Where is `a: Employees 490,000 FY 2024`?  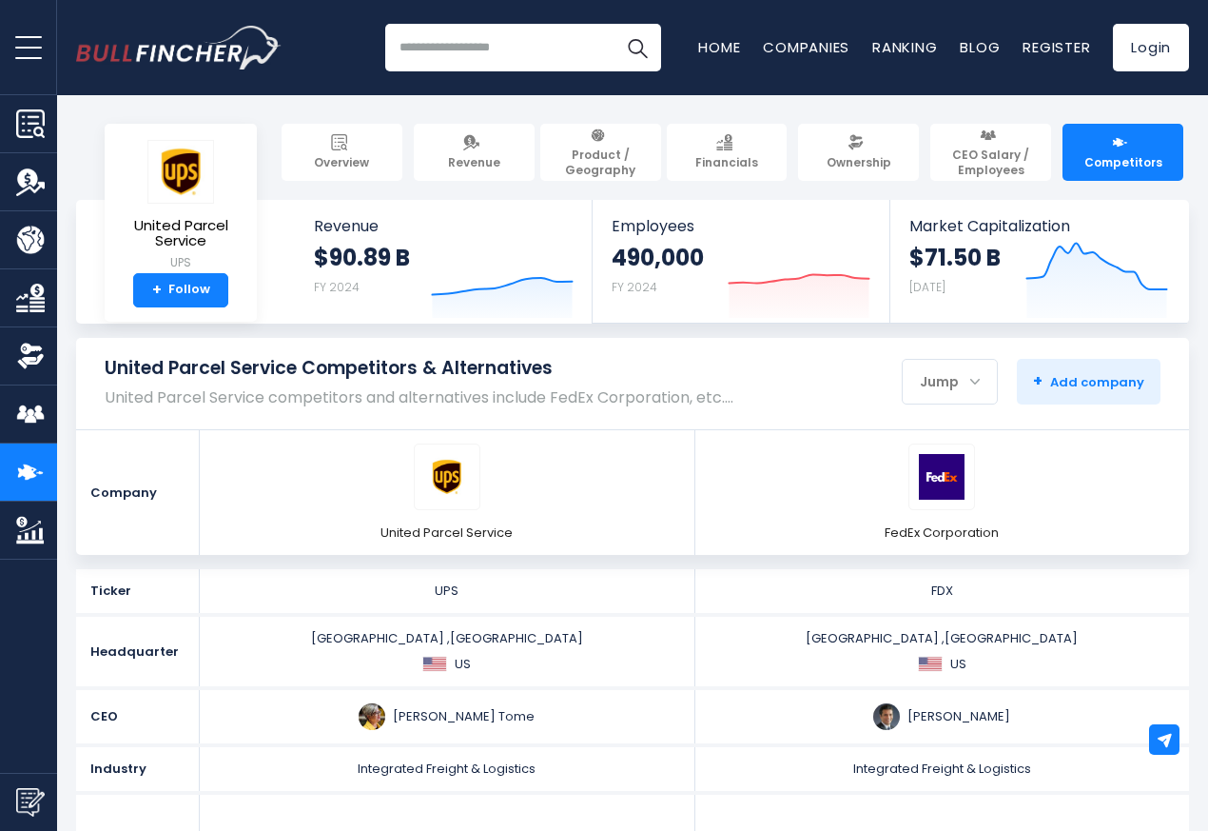 a: Employees 490,000 FY 2024 is located at coordinates (740, 261).